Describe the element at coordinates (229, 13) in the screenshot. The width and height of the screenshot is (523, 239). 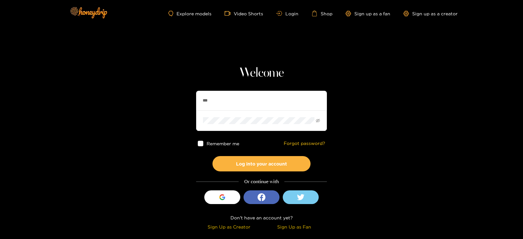
I see `span: video-camera` at that location.